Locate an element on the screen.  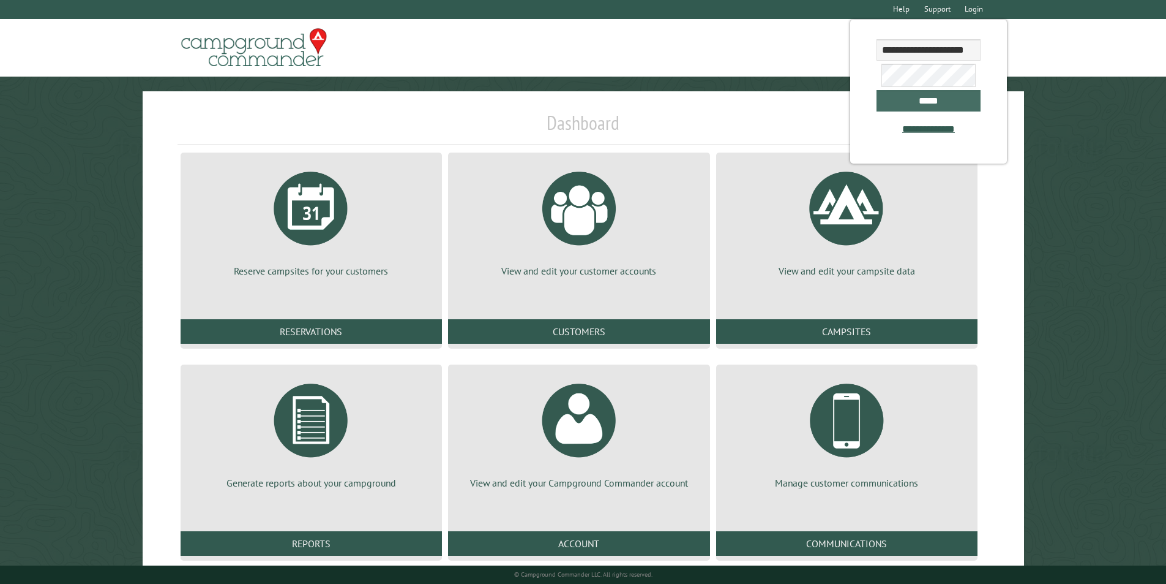
a: Reservations is located at coordinates (311, 331).